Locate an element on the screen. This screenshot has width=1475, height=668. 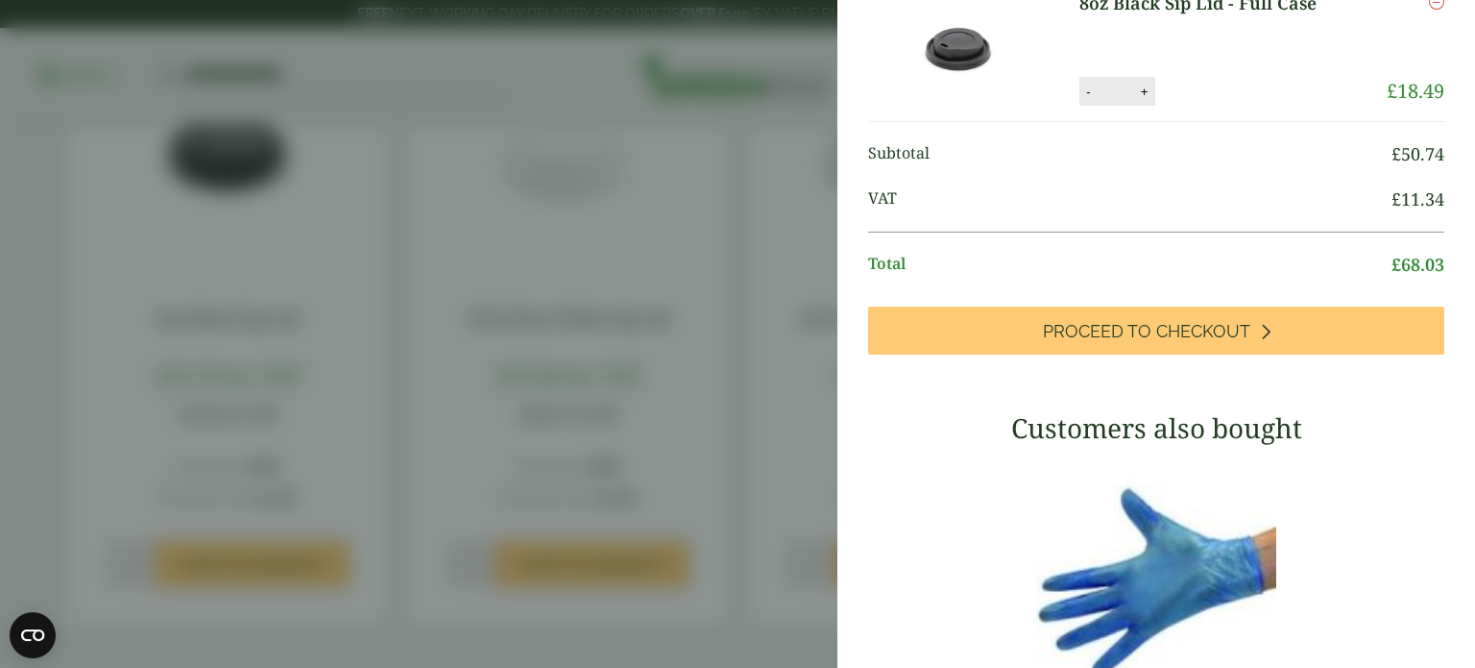
span: Proceed to Checkout is located at coordinates (1147, 331).